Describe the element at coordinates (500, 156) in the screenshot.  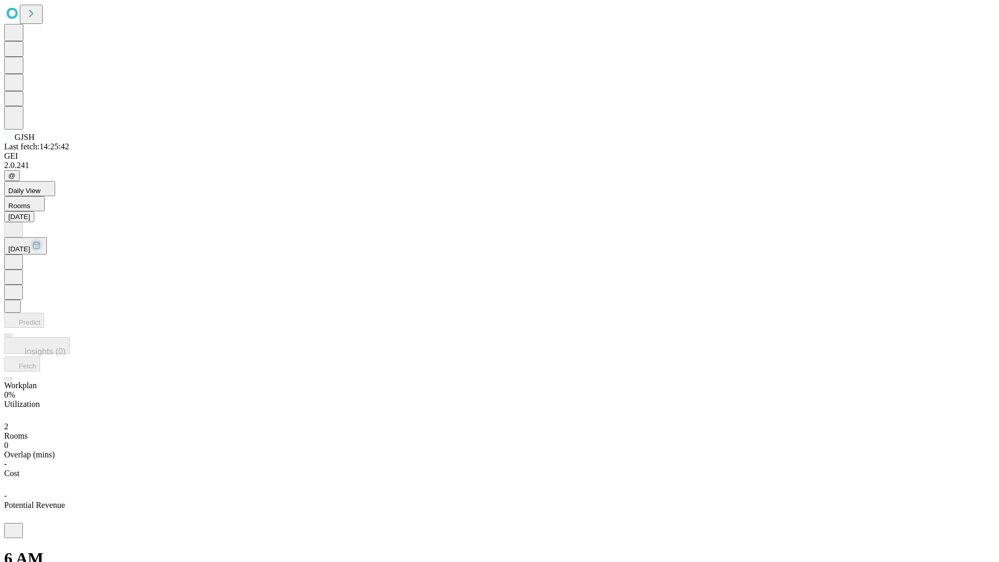
I see `div: GEI` at that location.